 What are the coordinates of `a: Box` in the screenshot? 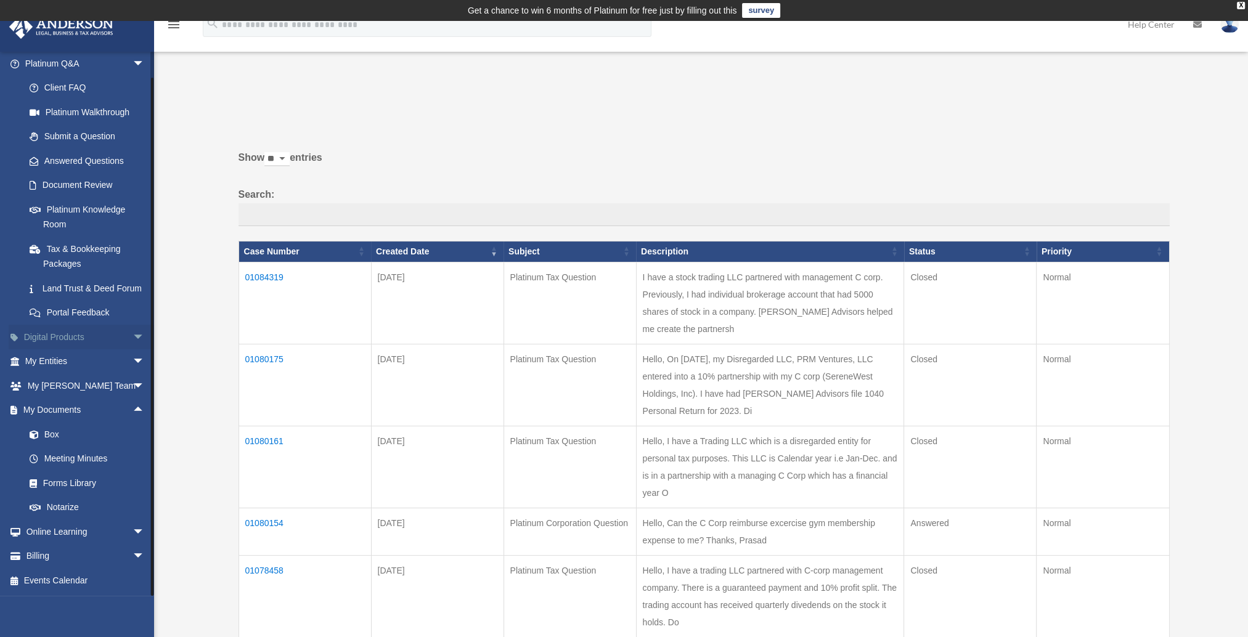 It's located at (90, 434).